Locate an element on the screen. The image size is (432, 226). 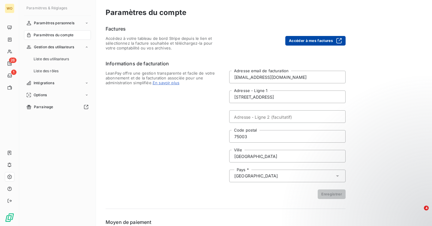
a: Parrainage is located at coordinates (57, 107).